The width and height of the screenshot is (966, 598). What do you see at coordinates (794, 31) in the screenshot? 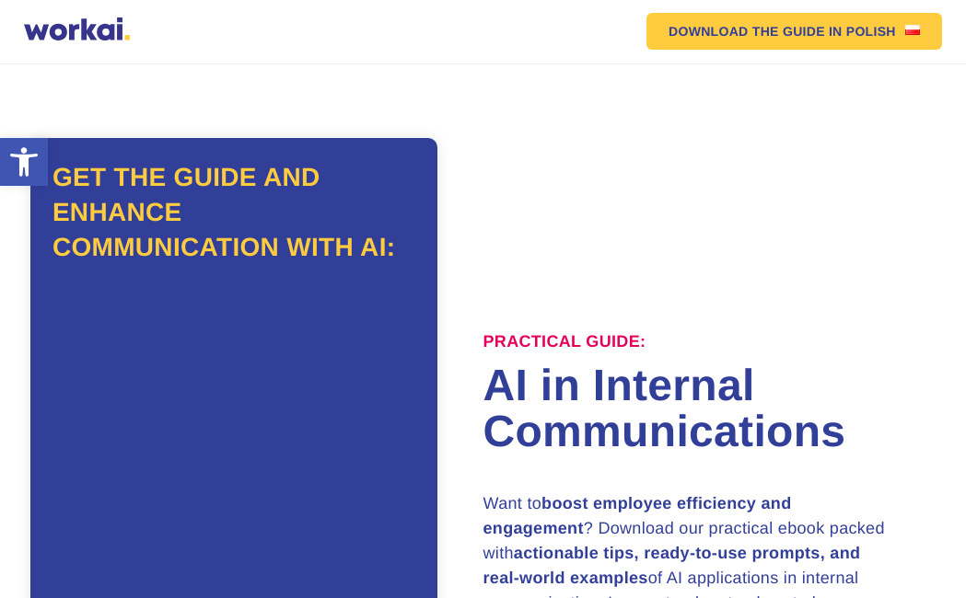
I see `a: DOWNLOAD THE GUIDEIN POLISHUS flag` at bounding box center [794, 31].